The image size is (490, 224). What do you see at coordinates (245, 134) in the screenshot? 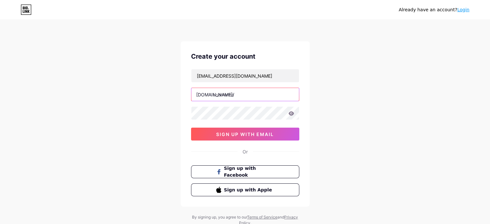
I see `span: sign up with email` at bounding box center [245, 134].